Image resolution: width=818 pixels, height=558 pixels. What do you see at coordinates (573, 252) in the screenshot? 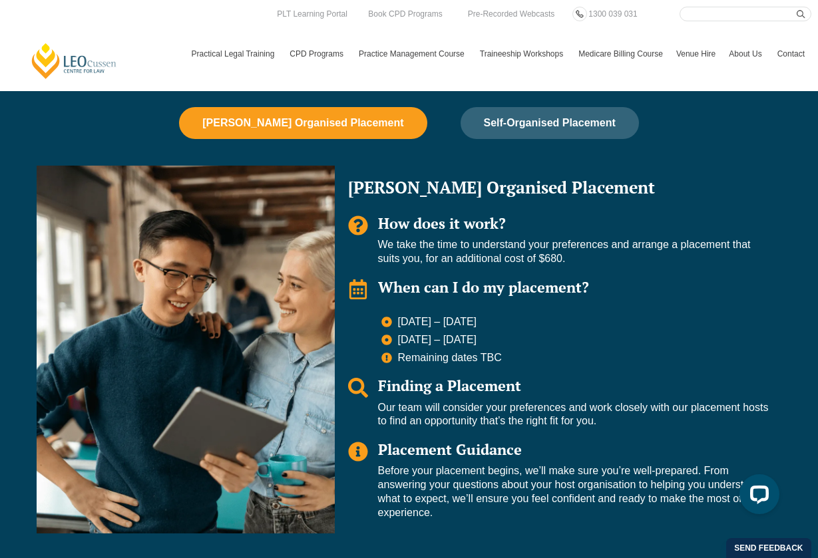
I see `p: We take the time to understand your preferences and arrange a placement that suits you, for an ad...` at bounding box center [573, 252].